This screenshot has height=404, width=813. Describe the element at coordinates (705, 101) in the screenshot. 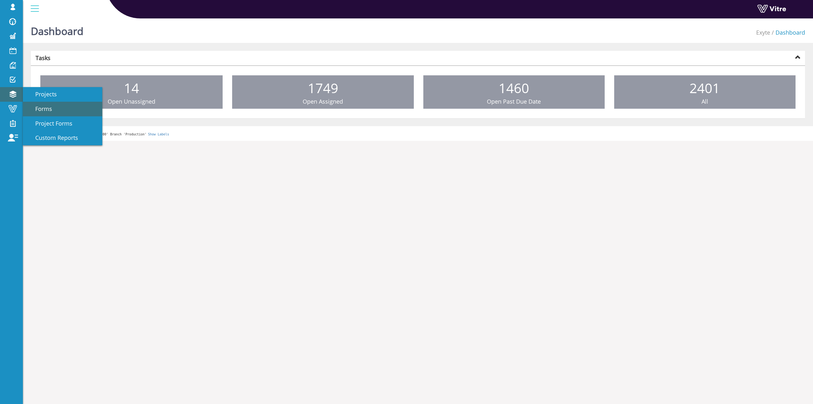

I see `span: All` at that location.